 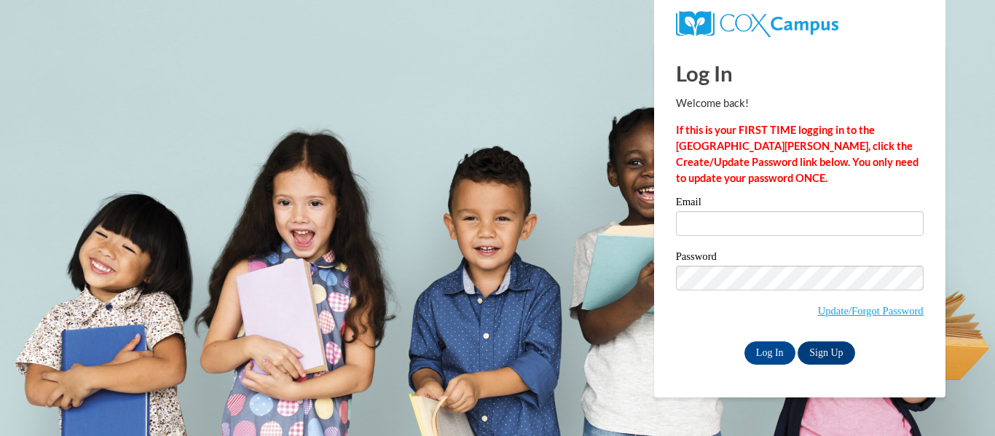 I want to click on label: Password, so click(x=800, y=259).